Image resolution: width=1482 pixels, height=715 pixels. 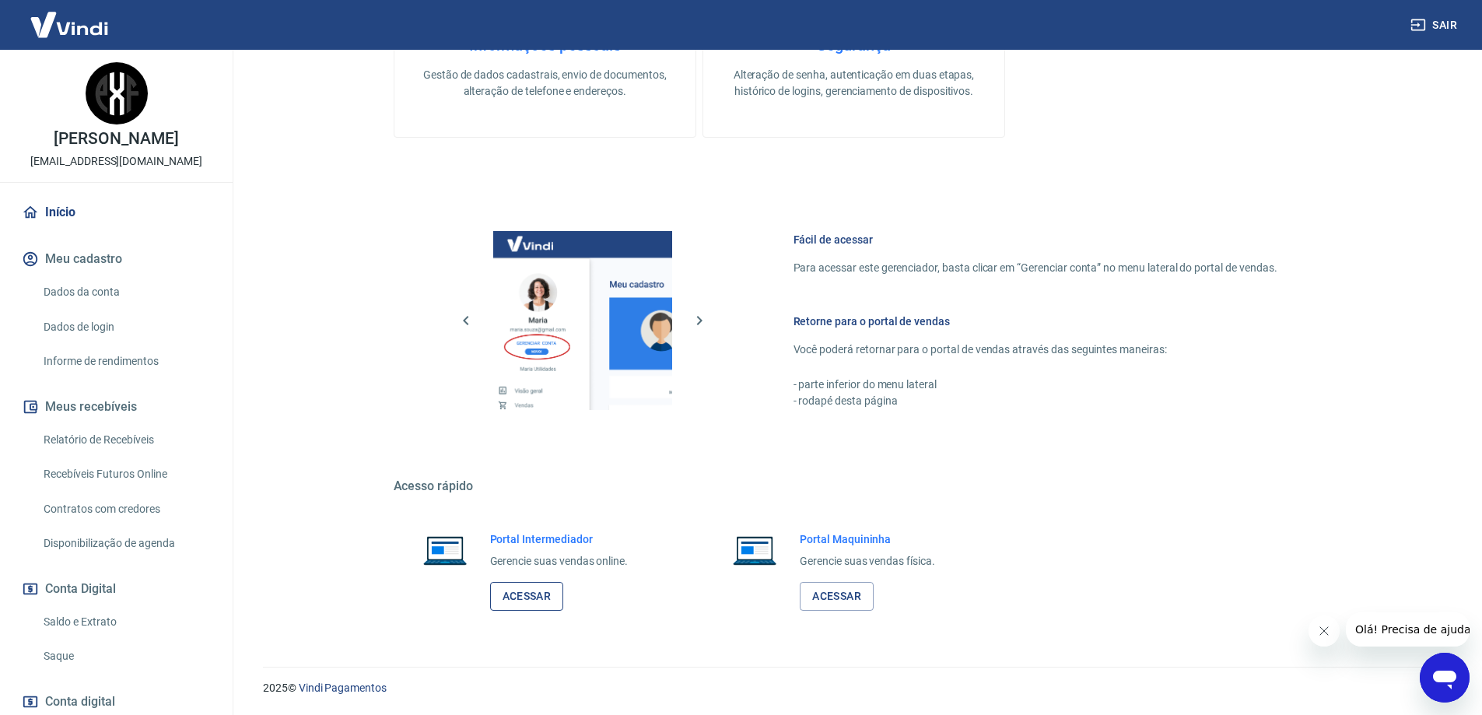 What do you see at coordinates (1036, 321) in the screenshot?
I see `h6: Retorne para o portal de vendas` at bounding box center [1036, 321].